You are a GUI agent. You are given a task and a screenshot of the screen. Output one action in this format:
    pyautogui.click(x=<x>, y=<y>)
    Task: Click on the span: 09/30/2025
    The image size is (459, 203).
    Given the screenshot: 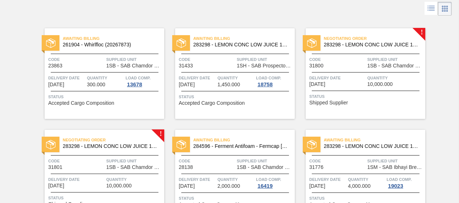 What is the action you would take?
    pyautogui.click(x=187, y=186)
    